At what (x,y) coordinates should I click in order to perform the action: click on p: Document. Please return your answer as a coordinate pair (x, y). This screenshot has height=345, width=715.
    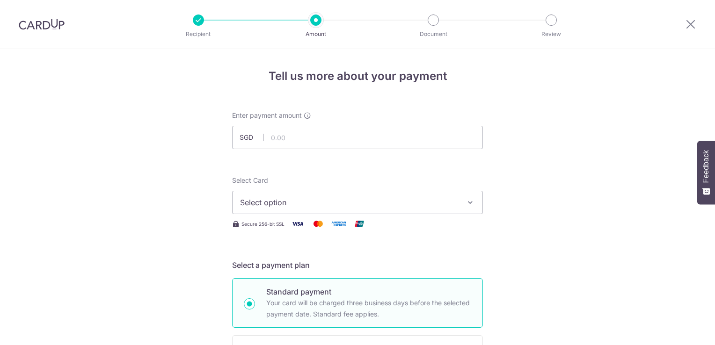
    Looking at the image, I should click on (433, 34).